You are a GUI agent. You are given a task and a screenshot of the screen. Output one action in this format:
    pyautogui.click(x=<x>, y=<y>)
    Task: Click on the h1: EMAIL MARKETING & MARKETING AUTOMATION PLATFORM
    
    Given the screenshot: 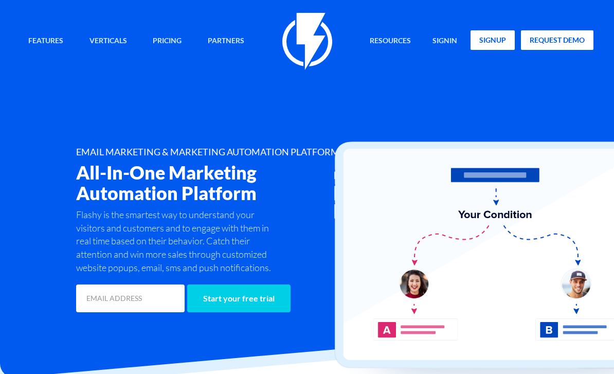 What is the action you would take?
    pyautogui.click(x=211, y=152)
    